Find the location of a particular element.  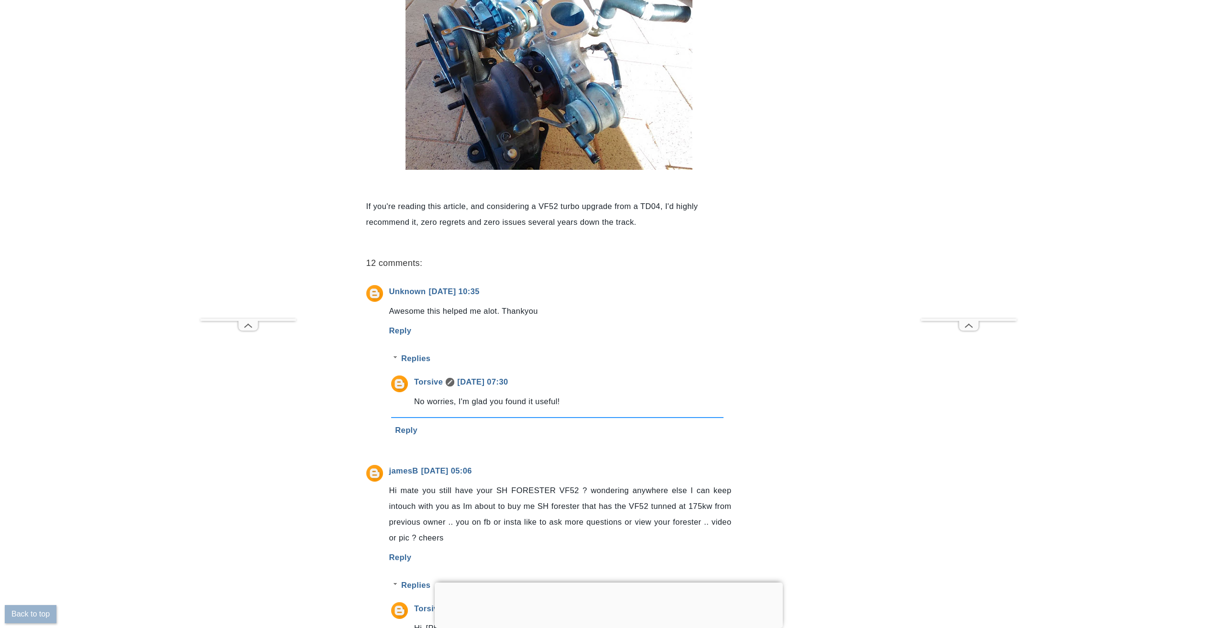

button: Back to top is located at coordinates (31, 614).